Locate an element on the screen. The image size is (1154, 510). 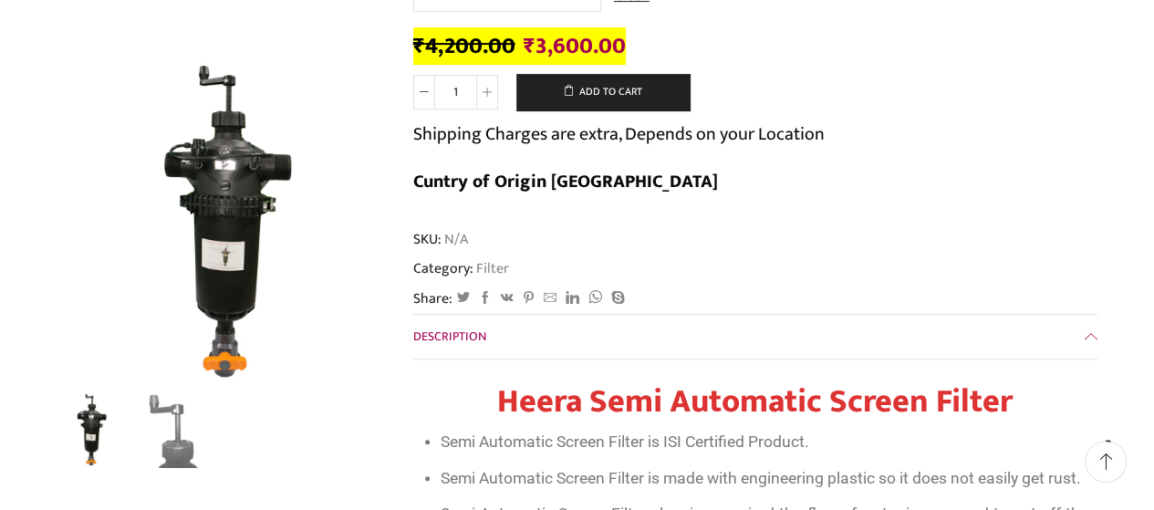
bdi: 4,200.00 is located at coordinates (464, 46).